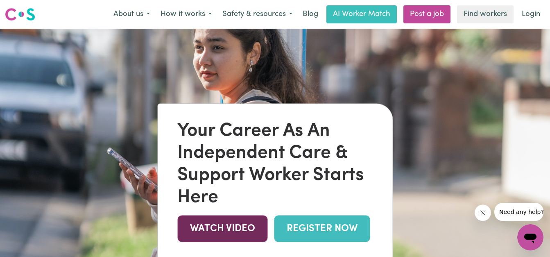 The image size is (550, 257). What do you see at coordinates (322, 228) in the screenshot?
I see `a: REGISTER NOW` at bounding box center [322, 228].